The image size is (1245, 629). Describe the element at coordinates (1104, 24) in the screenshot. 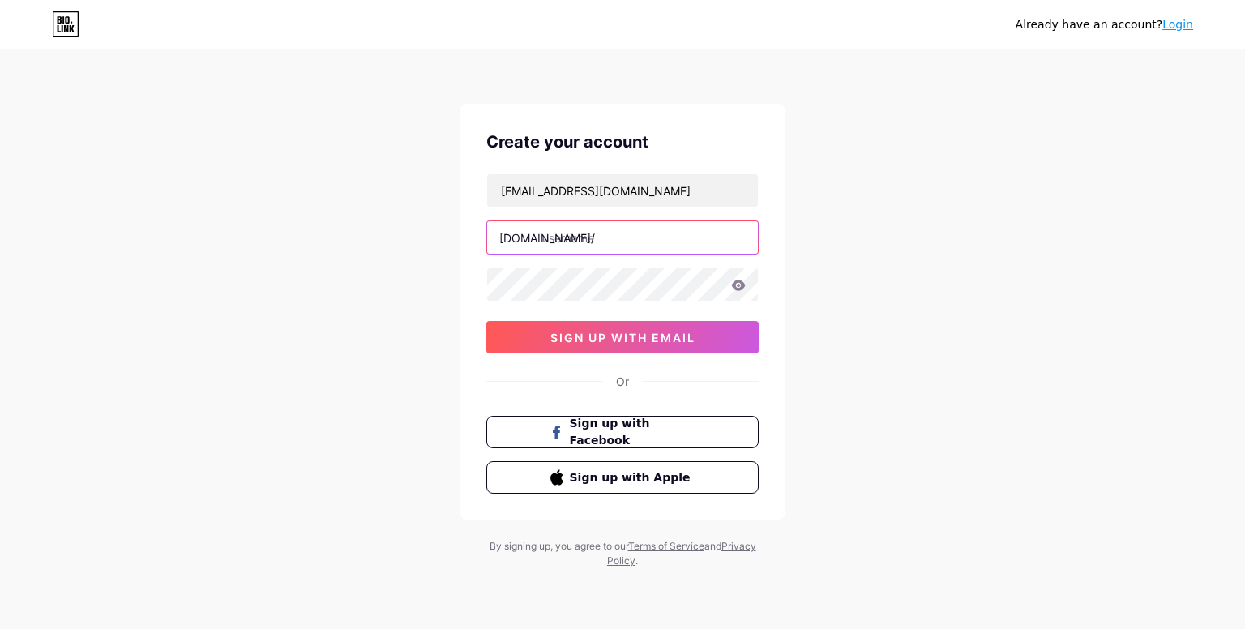

I see `div: Already have an account?` at that location.